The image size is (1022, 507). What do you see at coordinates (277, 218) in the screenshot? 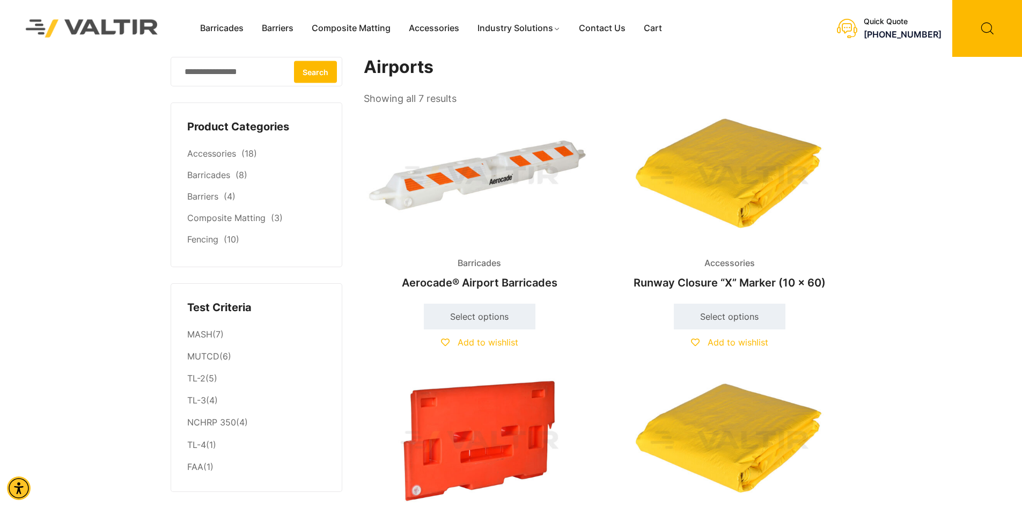
I see `span: (3)` at bounding box center [277, 218].